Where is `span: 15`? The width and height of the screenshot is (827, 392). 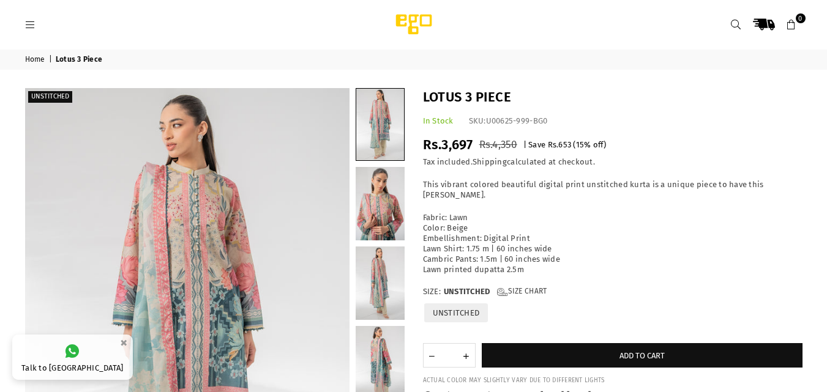 span: 15 is located at coordinates (580, 144).